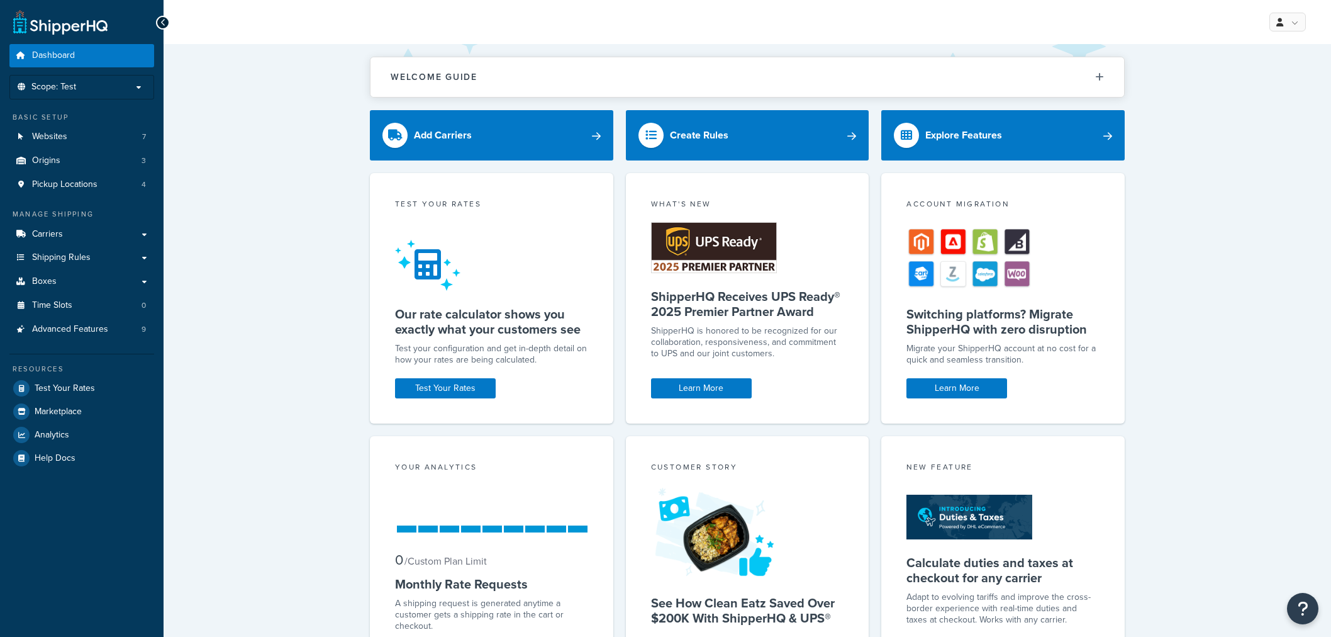 The image size is (1331, 637). Describe the element at coordinates (1003, 321) in the screenshot. I see `h5: Switching platforms? Migrate ShipperHQ with zero disruption` at that location.